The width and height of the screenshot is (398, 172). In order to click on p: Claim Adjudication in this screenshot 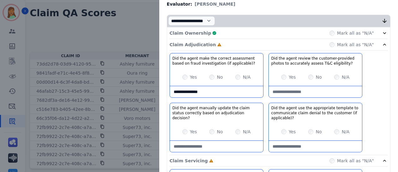, I will do `click(193, 45)`.